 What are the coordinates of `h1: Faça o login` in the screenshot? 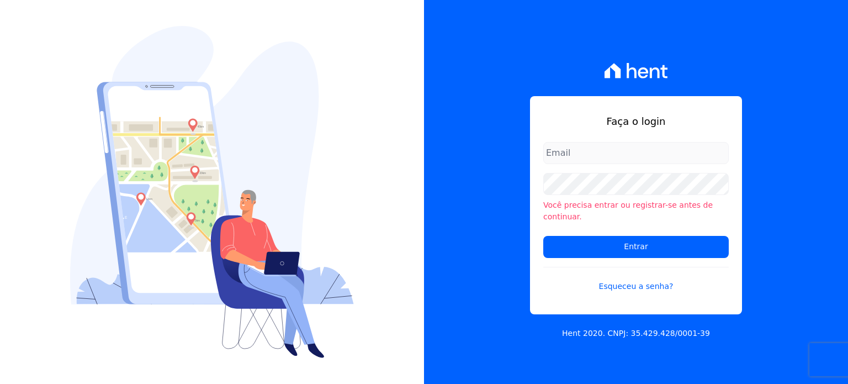 It's located at (636, 121).